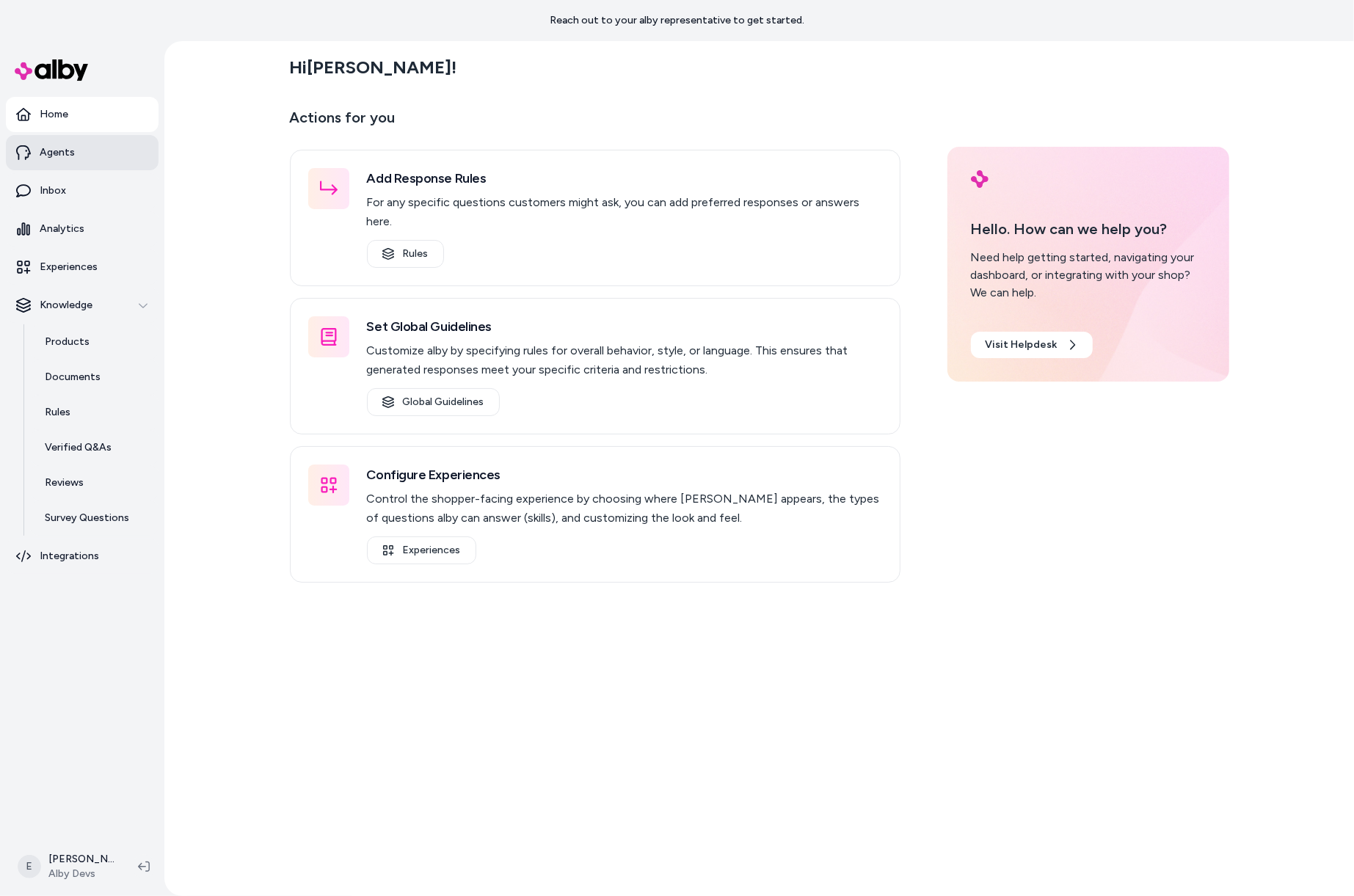 The width and height of the screenshot is (1354, 896). Describe the element at coordinates (94, 519) in the screenshot. I see `a: Survey Questions` at that location.